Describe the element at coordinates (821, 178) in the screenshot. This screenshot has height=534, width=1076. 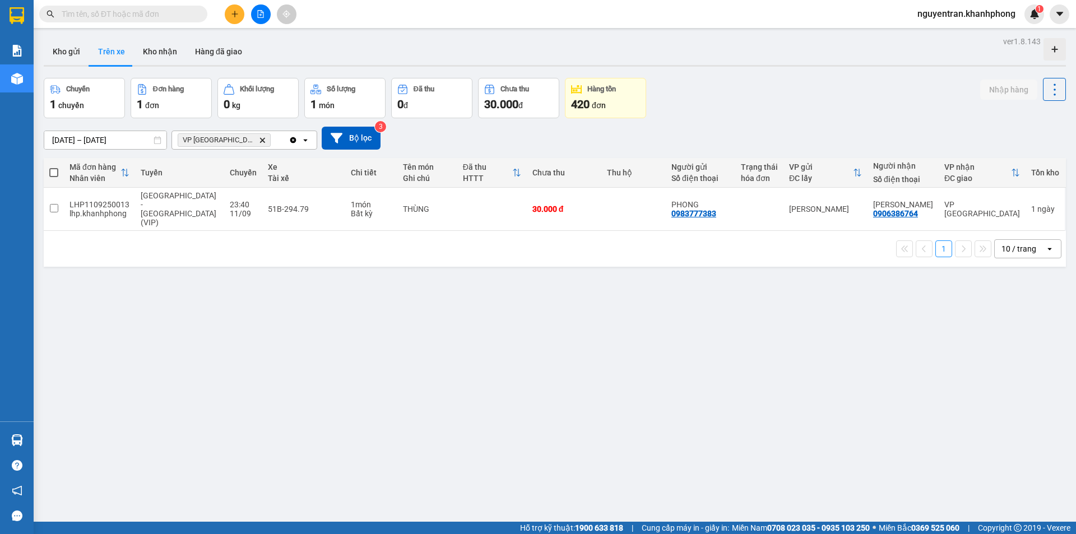
I see `div: ĐC lấy` at that location.